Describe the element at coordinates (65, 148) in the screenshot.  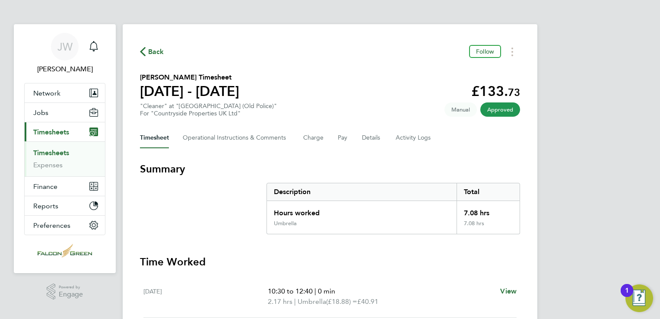
I see `nav: Main navigation` at that location.